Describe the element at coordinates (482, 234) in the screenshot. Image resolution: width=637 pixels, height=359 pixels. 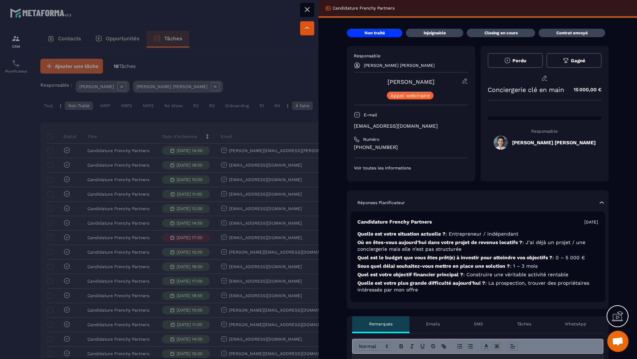
I see `span: : Entrepreneur / indépendant` at that location.